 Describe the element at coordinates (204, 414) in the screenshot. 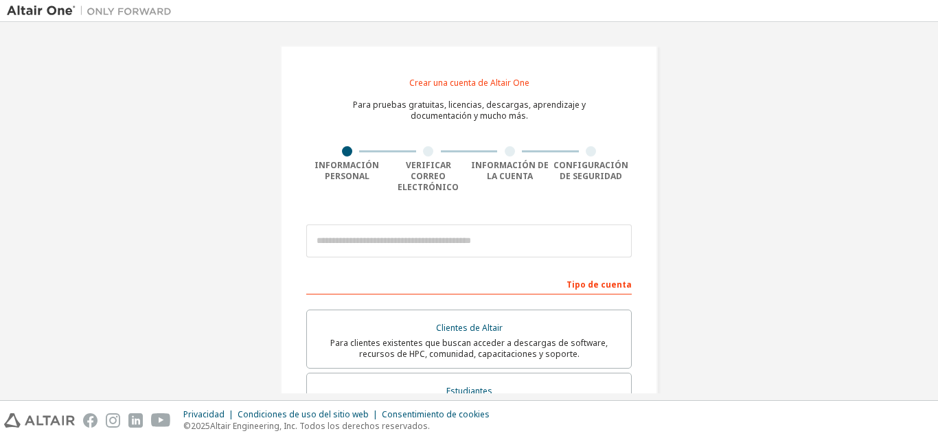

I see `font: Privacidad` at that location.